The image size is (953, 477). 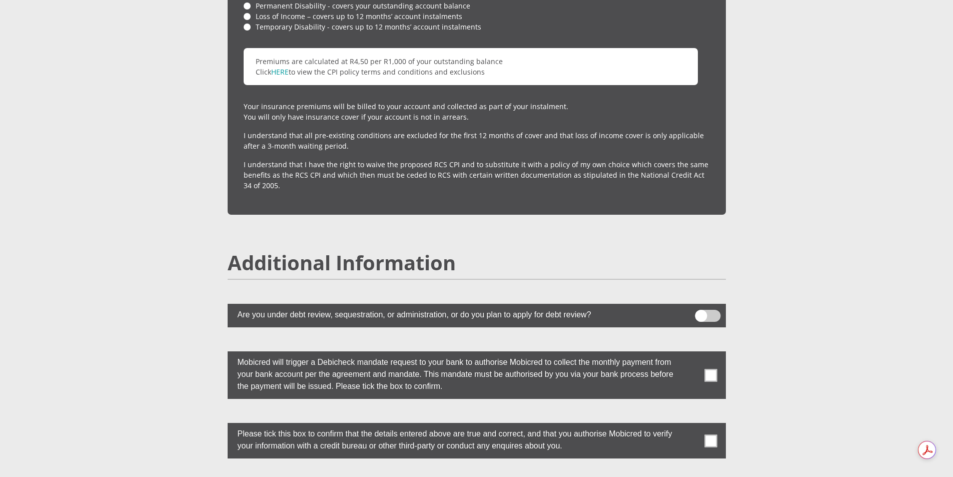 What do you see at coordinates (477, 175) in the screenshot?
I see `p: I understand that I have the right to waive the proposed RCS CPI and to substitute it with a poli...` at bounding box center [477, 175].